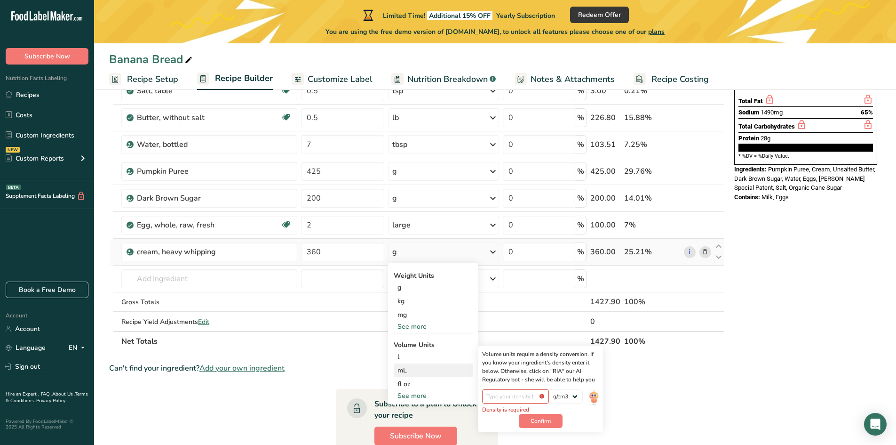 This screenshot has height=445, width=896. Describe the element at coordinates (433, 326) in the screenshot. I see `div: See more` at that location.